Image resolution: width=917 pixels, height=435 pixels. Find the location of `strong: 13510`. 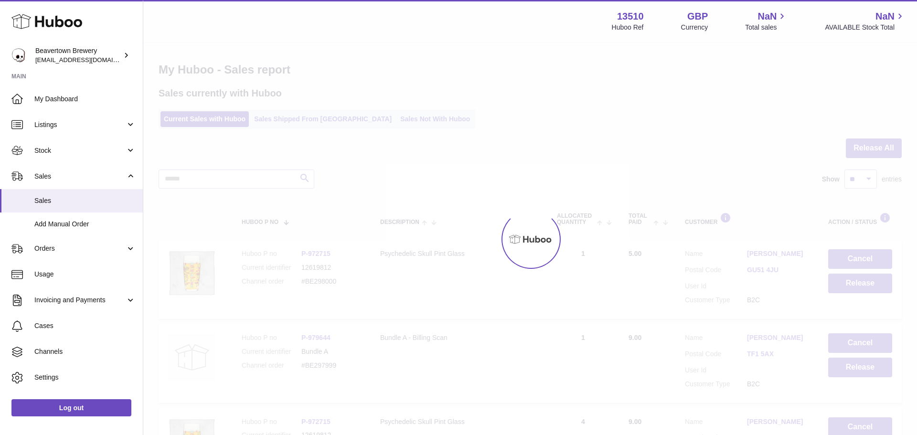

strong: 13510 is located at coordinates (631, 16).